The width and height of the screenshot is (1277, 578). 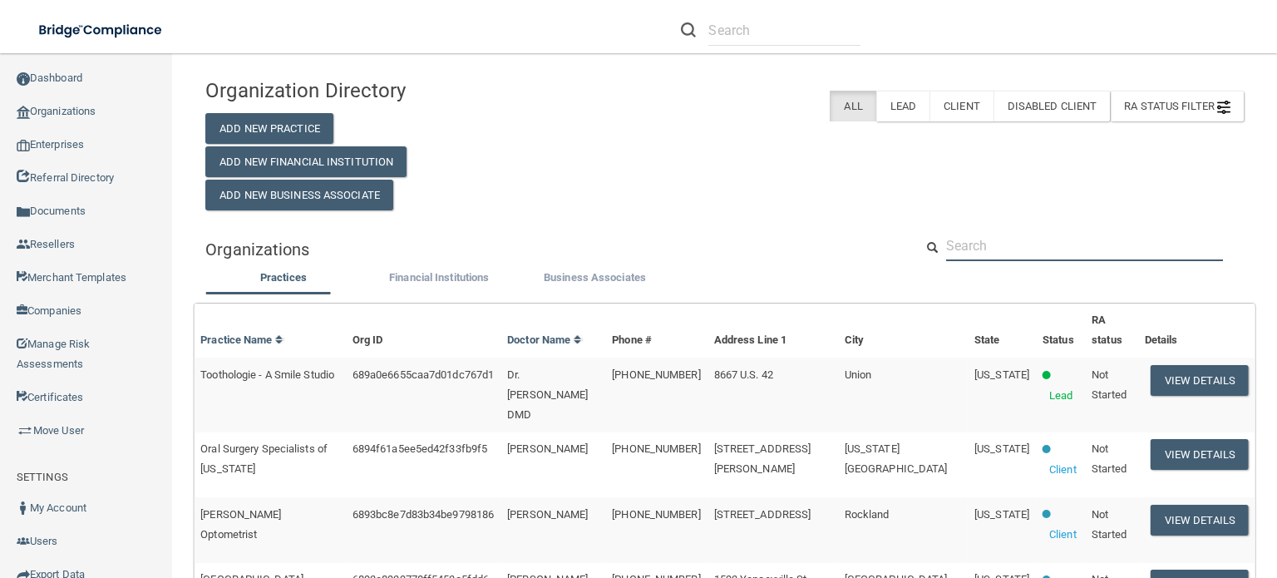 What do you see at coordinates (23, 79) in the screenshot?
I see `img: ic_dashboard_dark.d01f4a41.png` at bounding box center [23, 79].